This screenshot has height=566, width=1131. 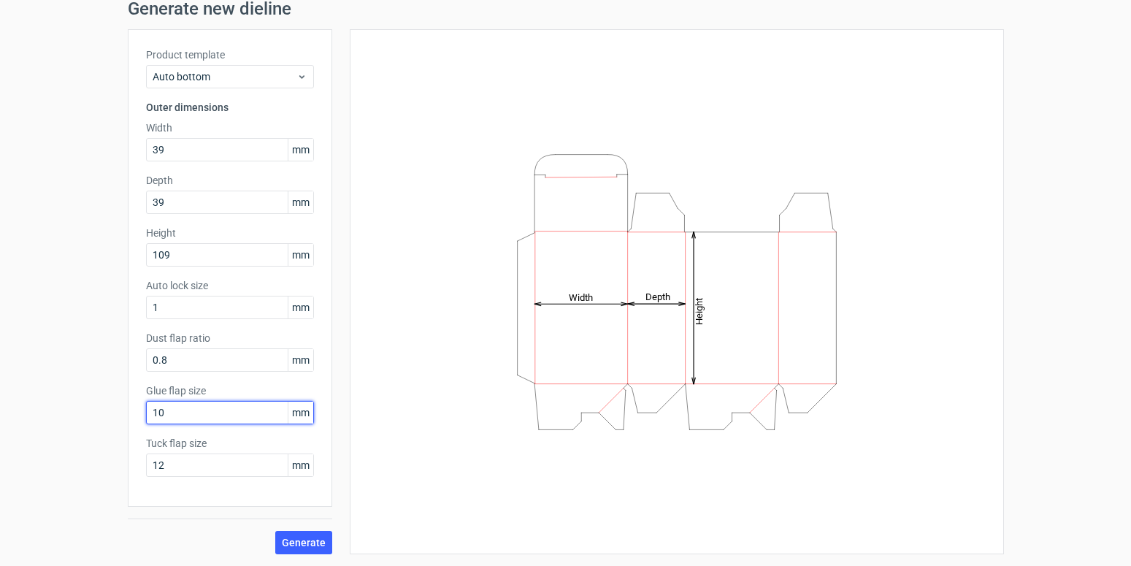 What do you see at coordinates (230, 55) in the screenshot?
I see `label: Product template` at bounding box center [230, 55].